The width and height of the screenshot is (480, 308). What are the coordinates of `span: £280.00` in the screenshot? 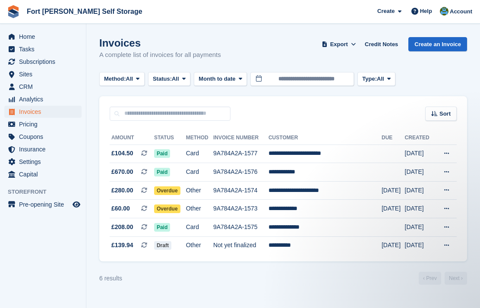 It's located at (122, 190).